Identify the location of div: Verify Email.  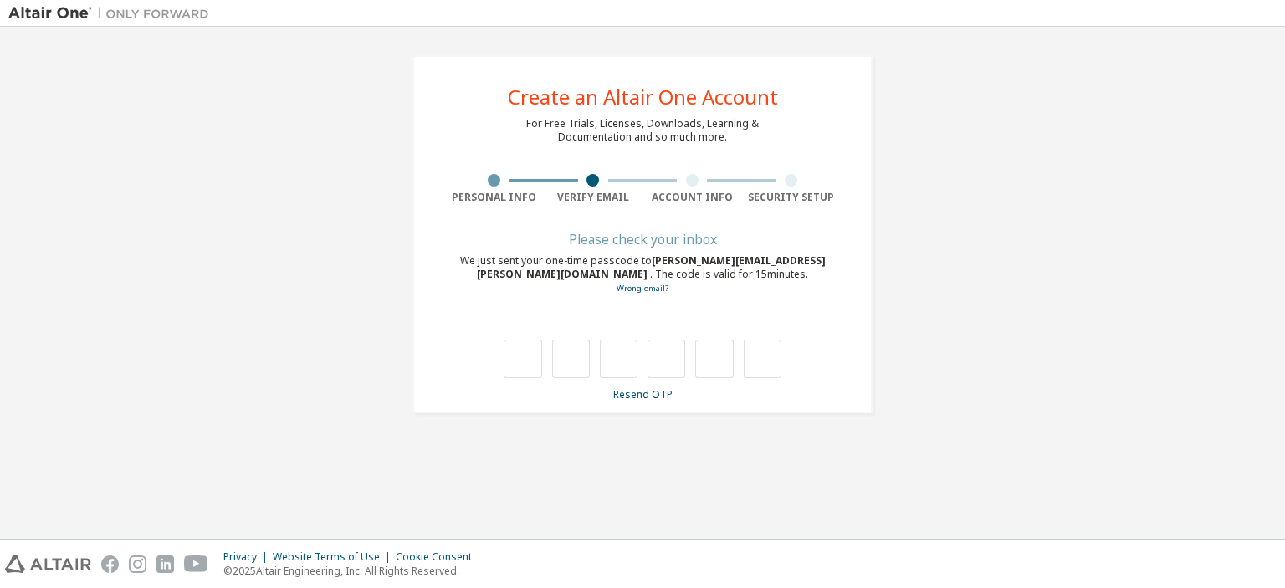
(593, 197).